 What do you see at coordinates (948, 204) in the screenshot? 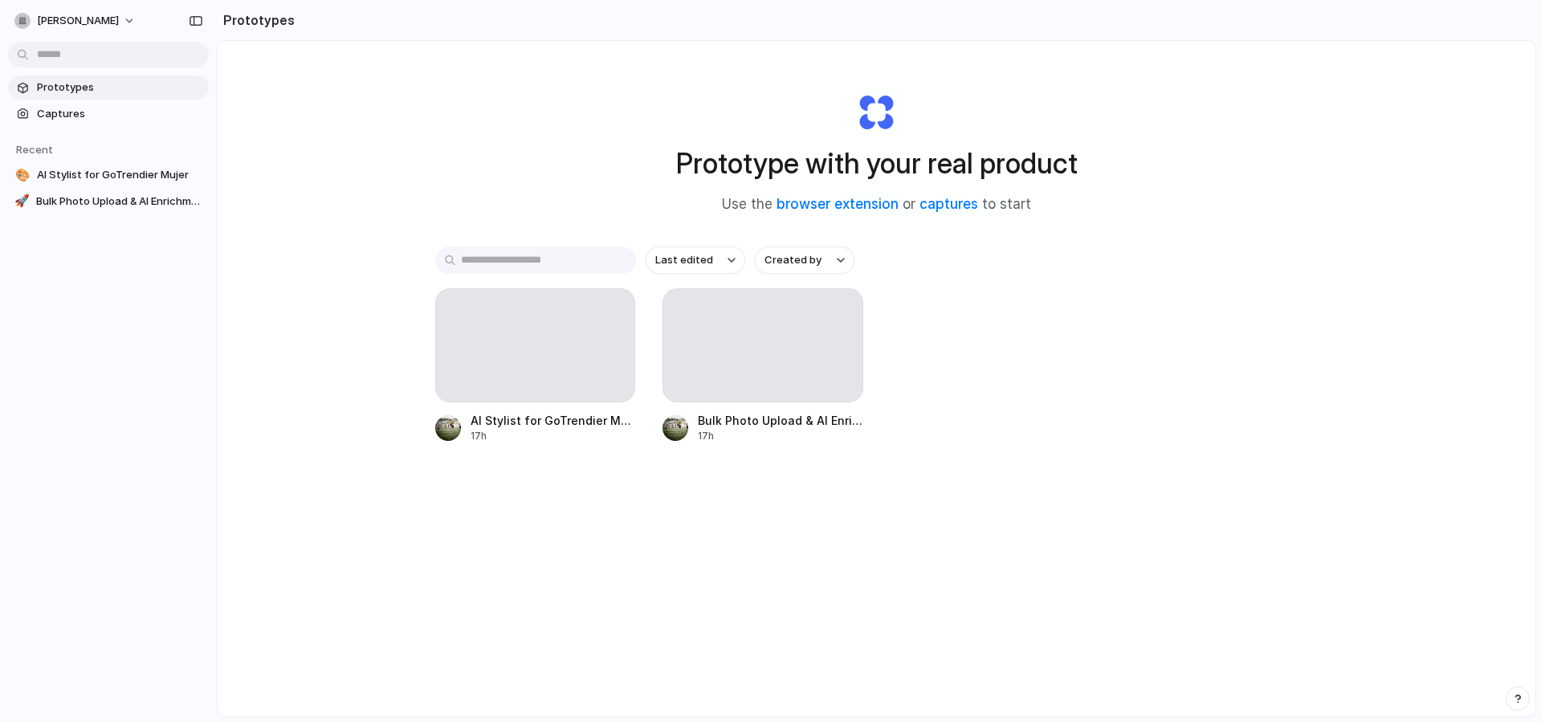
I see `a: captures` at bounding box center [948, 204].